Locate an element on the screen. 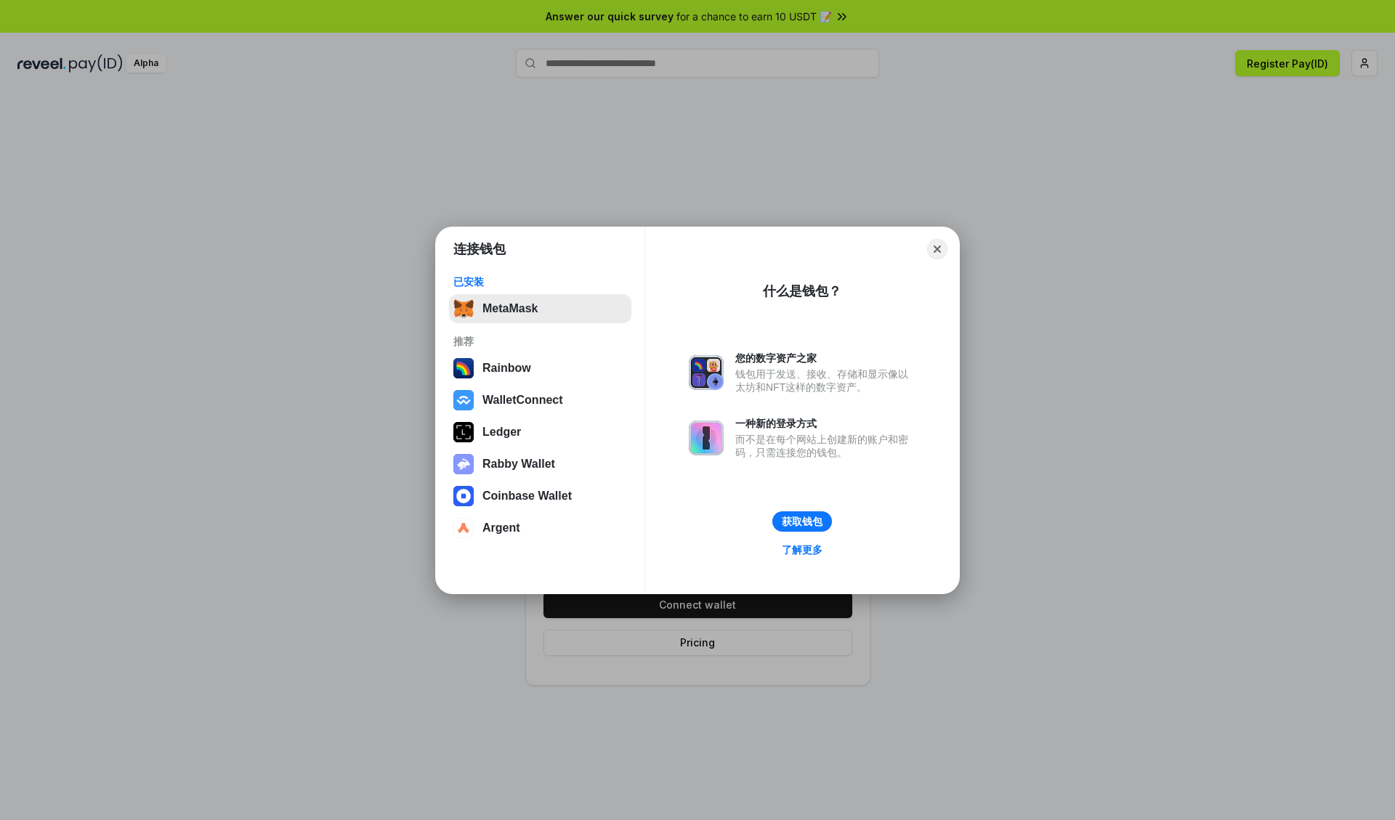 This screenshot has width=1395, height=820. img: svg+xml,%3Csvg%20xmlns%3D%22http%3A%2F%2Fwww.w3.org%2F2000%2Fsvg%22%20width%3D%2228%22%20height%3... is located at coordinates (463, 432).